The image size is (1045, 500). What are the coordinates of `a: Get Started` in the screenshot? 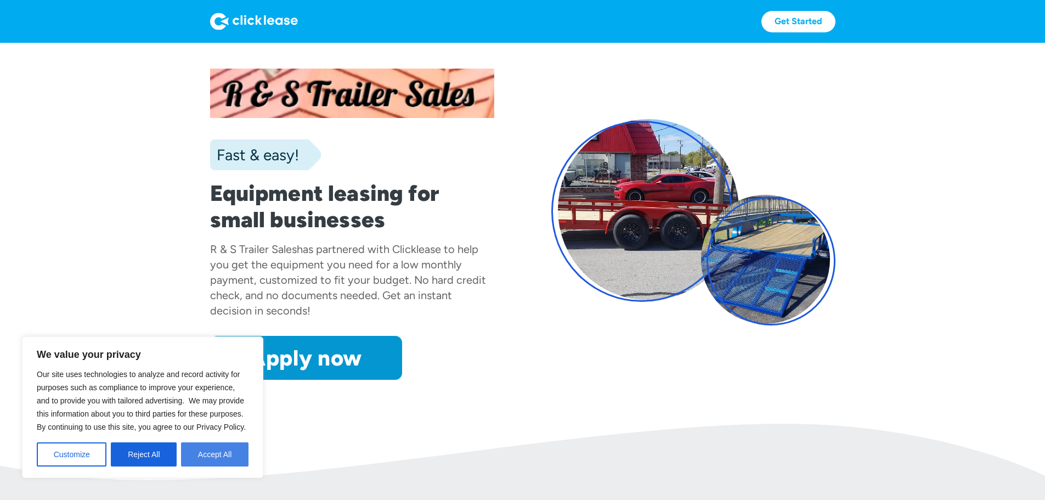 It's located at (798, 21).